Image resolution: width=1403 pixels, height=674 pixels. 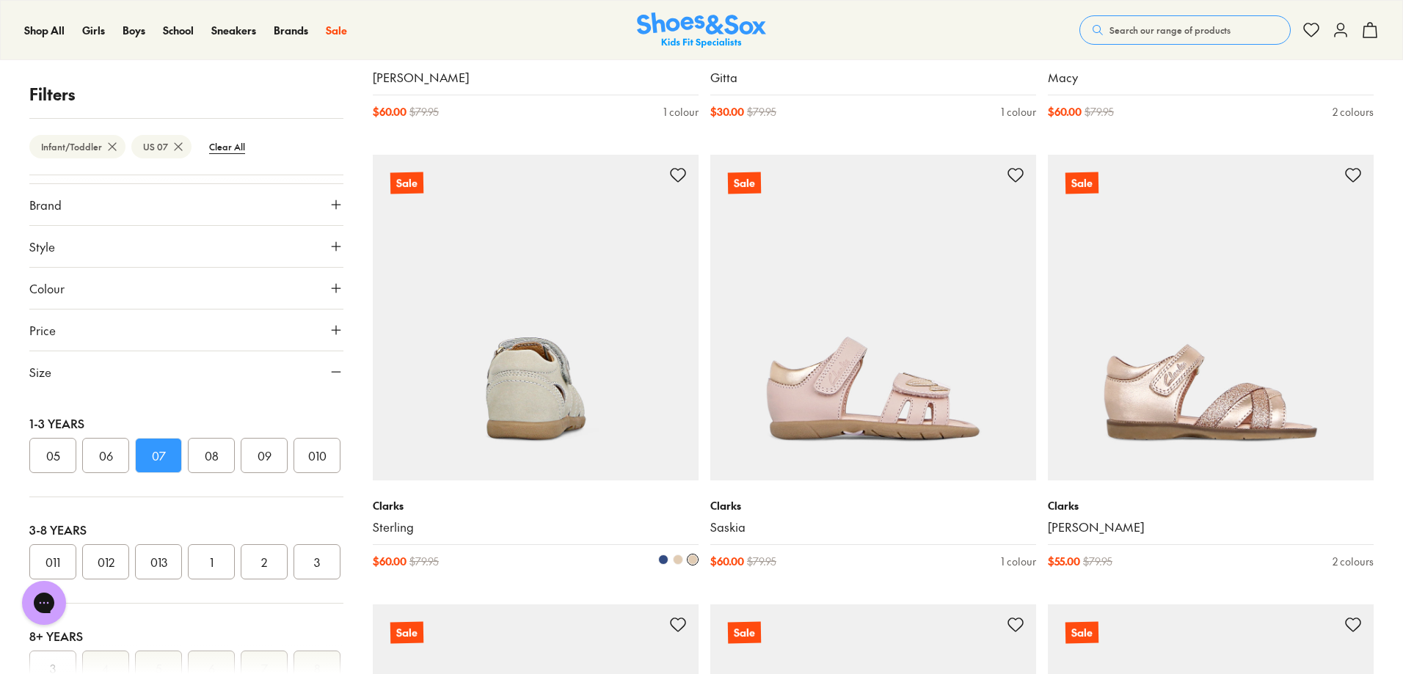 I want to click on a: Girls, so click(x=93, y=30).